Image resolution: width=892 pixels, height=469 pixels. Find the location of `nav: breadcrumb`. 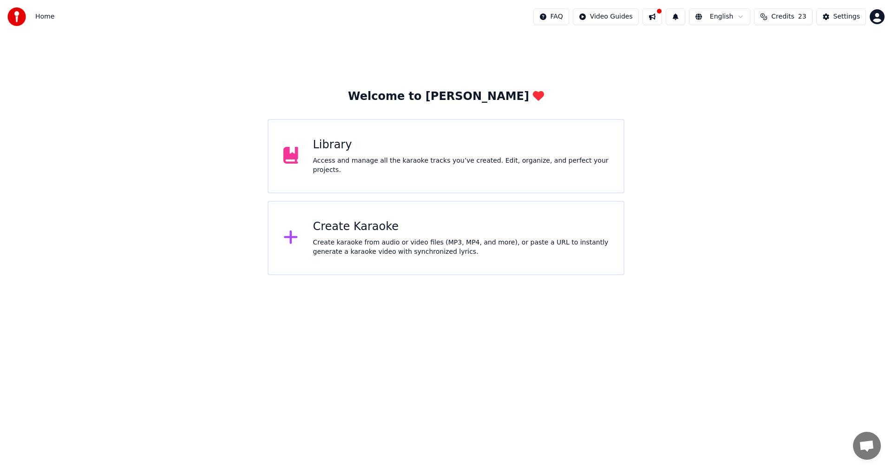

nav: breadcrumb is located at coordinates (45, 17).